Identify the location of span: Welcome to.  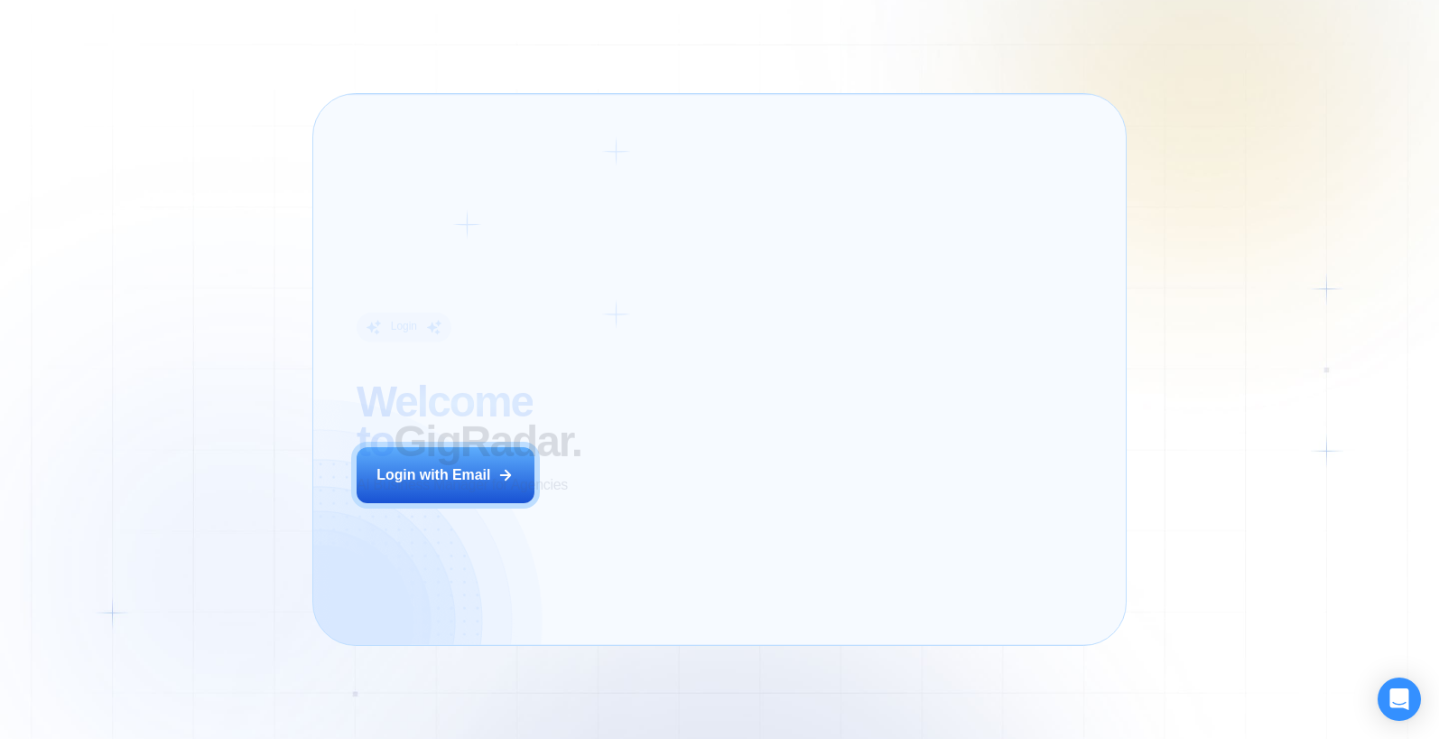
(444, 421).